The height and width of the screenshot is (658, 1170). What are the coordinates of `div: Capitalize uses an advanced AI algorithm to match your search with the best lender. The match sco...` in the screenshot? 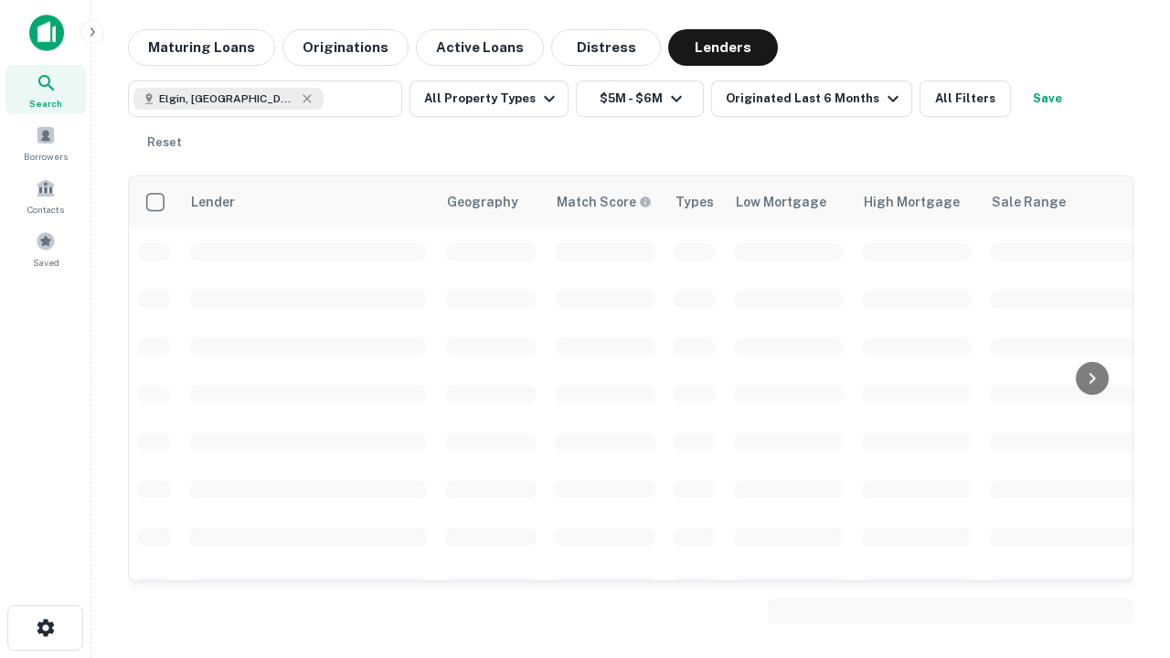 It's located at (604, 202).